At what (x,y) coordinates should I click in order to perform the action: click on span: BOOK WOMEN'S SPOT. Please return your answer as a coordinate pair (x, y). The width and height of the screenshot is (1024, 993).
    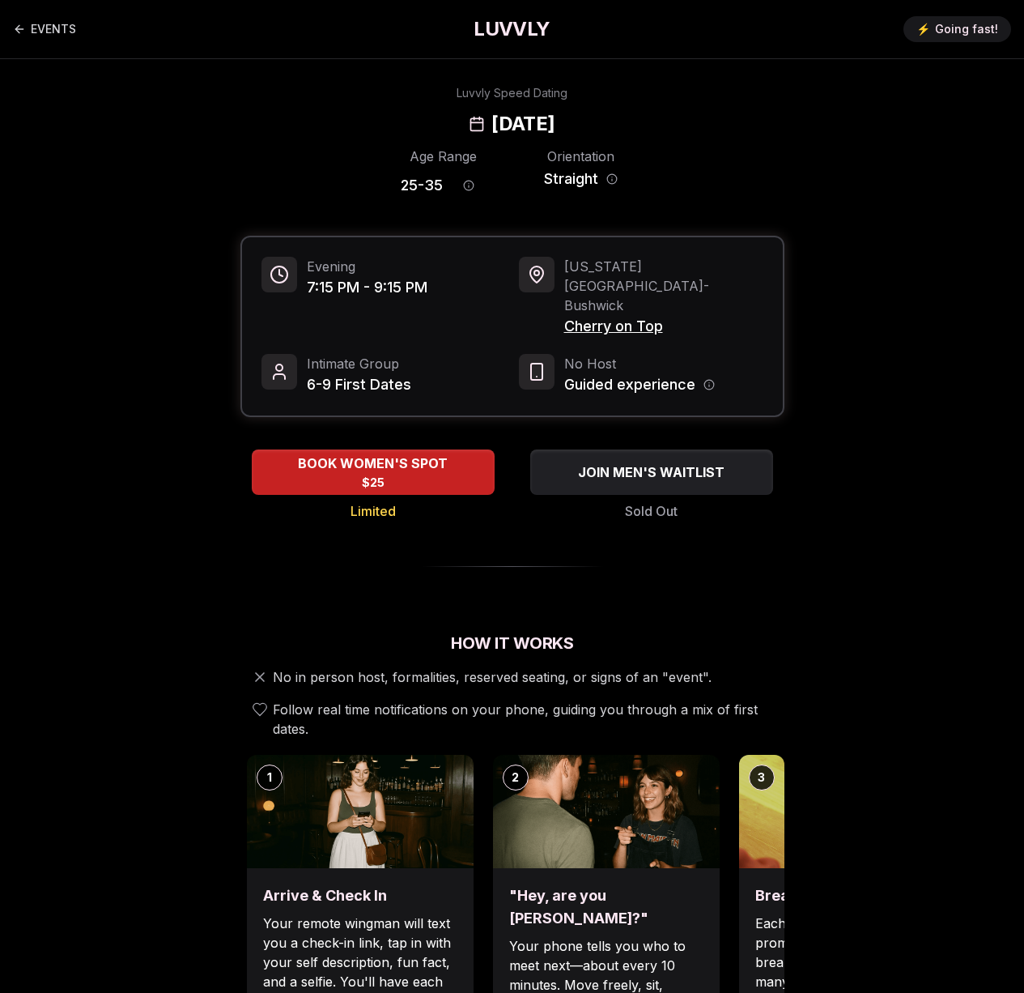
    Looking at the image, I should click on (373, 463).